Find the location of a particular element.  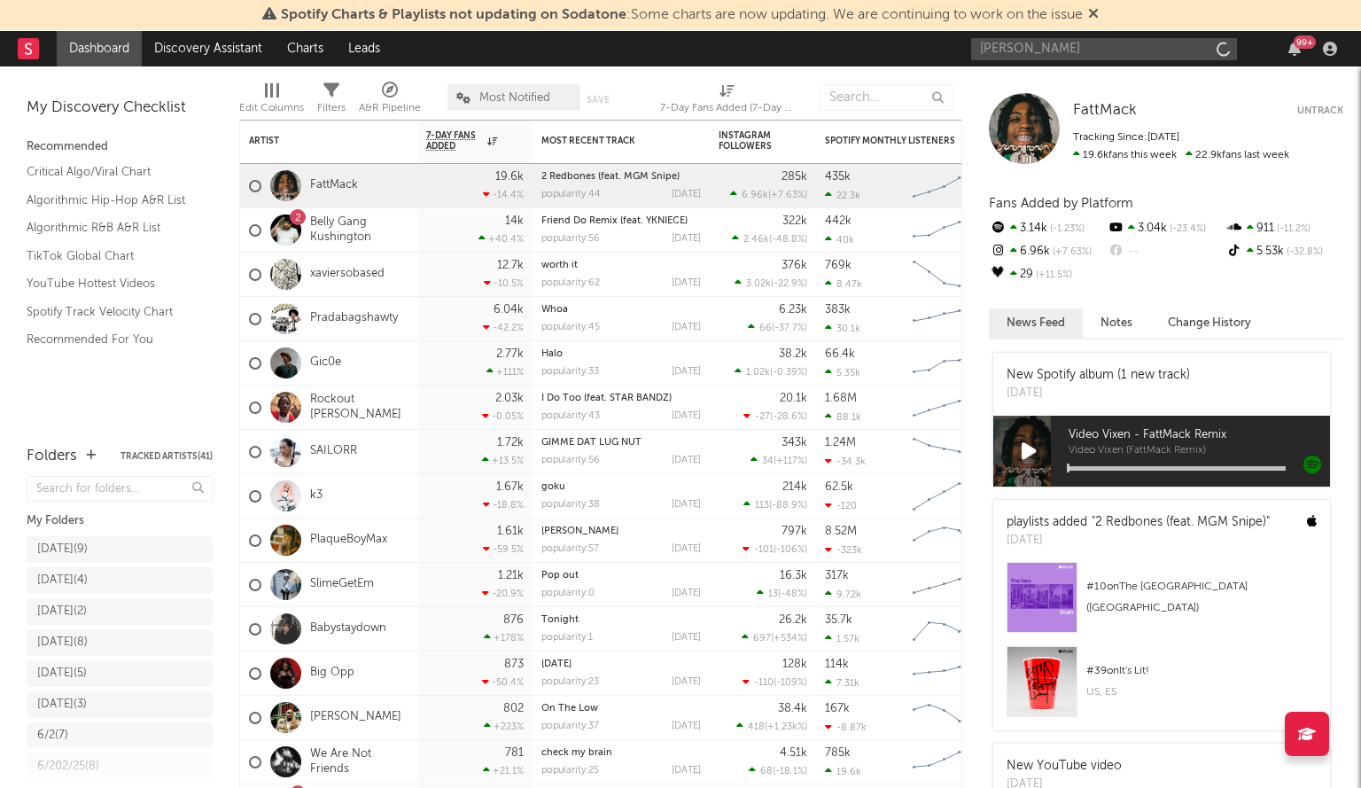

span: 6.96k is located at coordinates (755, 195).